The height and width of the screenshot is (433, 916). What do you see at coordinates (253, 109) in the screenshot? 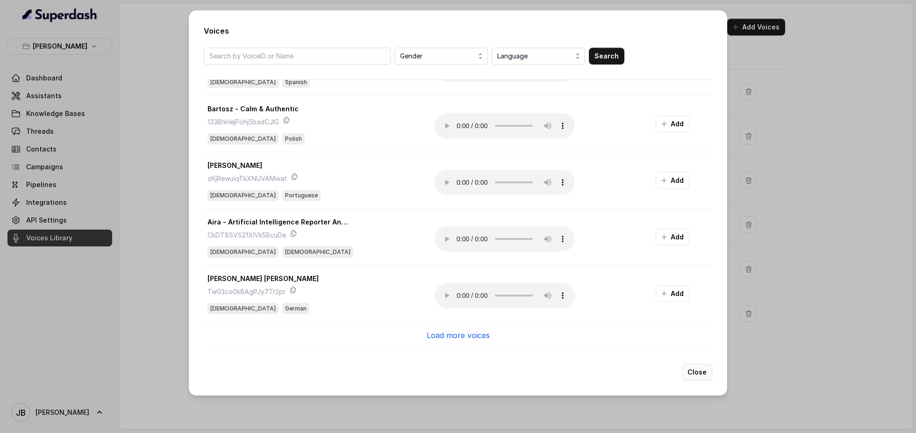
I see `p: Bartosz - Calm & Authentic` at bounding box center [253, 109].